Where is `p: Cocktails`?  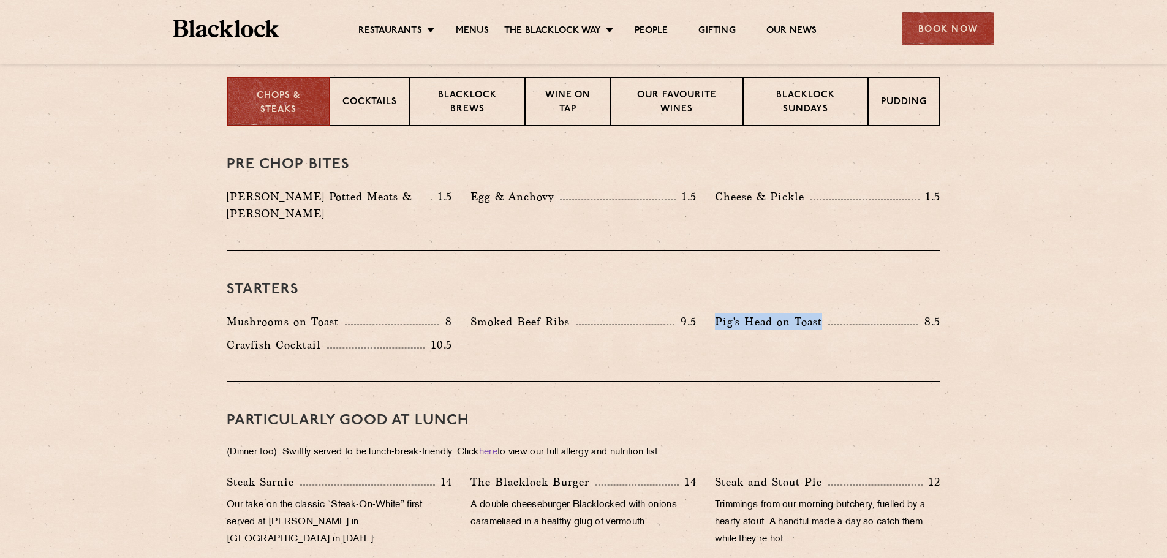
p: Cocktails is located at coordinates (369, 103).